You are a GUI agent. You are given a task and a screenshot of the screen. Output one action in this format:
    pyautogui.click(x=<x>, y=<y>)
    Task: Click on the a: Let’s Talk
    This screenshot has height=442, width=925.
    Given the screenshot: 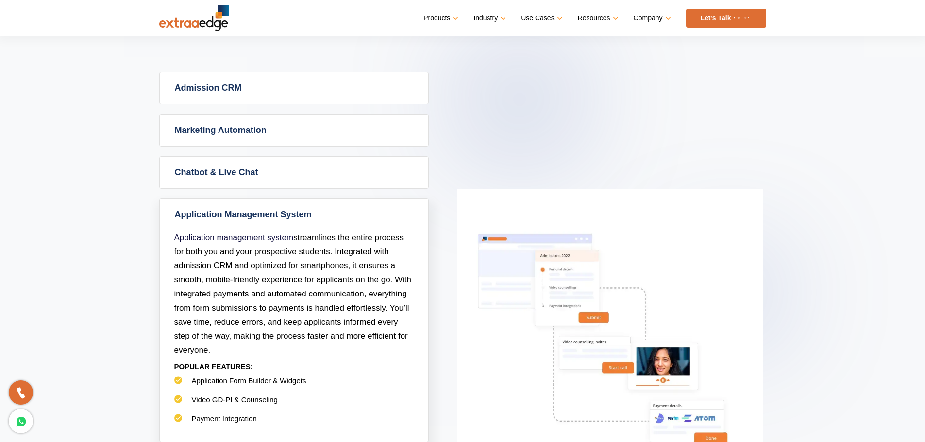 What is the action you would take?
    pyautogui.click(x=726, y=18)
    